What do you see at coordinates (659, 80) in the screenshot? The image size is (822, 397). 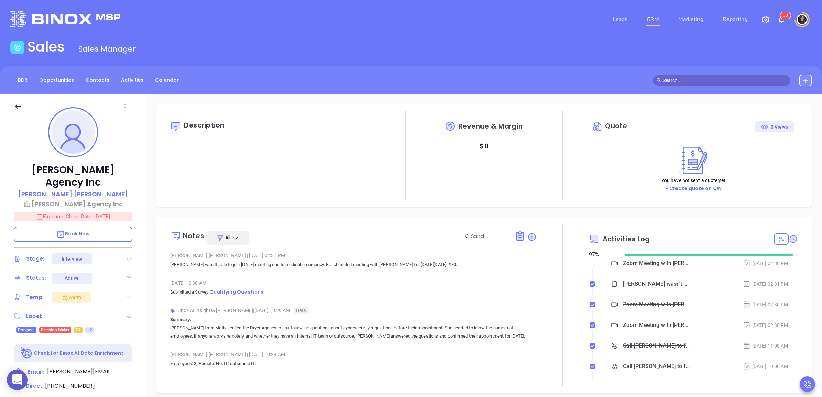 I see `span: search` at bounding box center [659, 80].